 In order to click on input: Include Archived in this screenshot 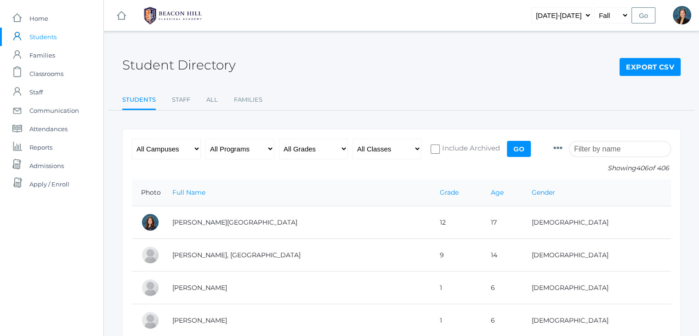, I will do `click(435, 149)`.